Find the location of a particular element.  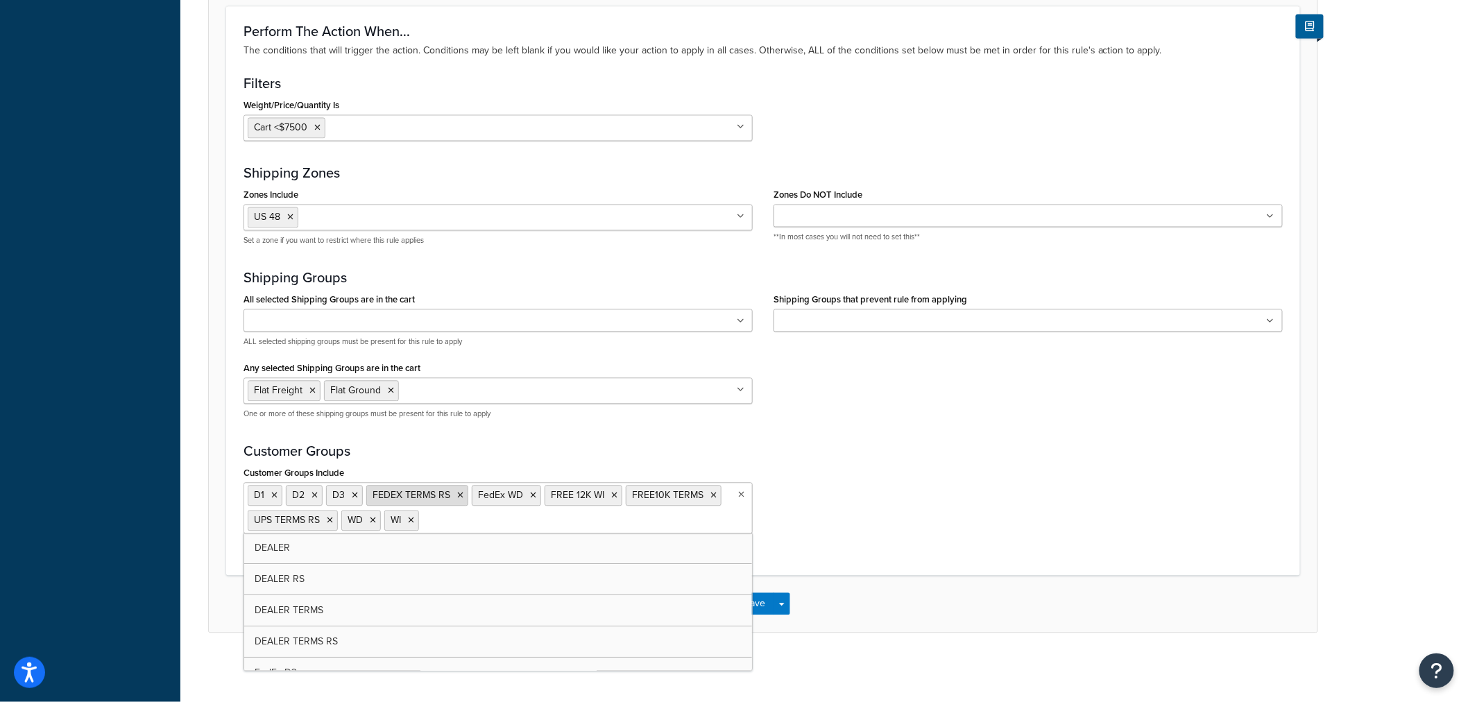

span: FedEx WD is located at coordinates (500, 495).